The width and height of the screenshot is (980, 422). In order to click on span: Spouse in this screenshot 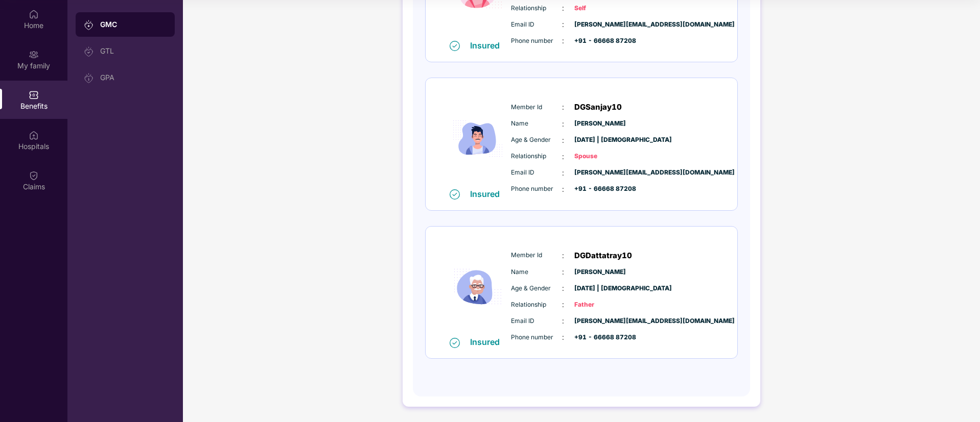, I will do `click(600, 156)`.